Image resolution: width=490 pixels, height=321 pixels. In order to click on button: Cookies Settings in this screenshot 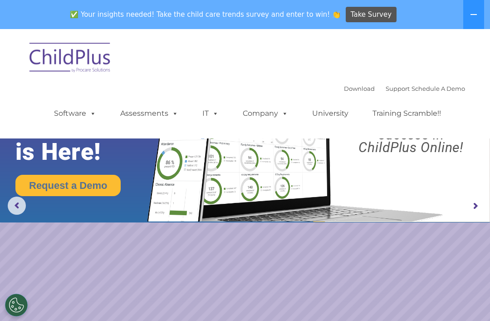, I will do `click(16, 305)`.